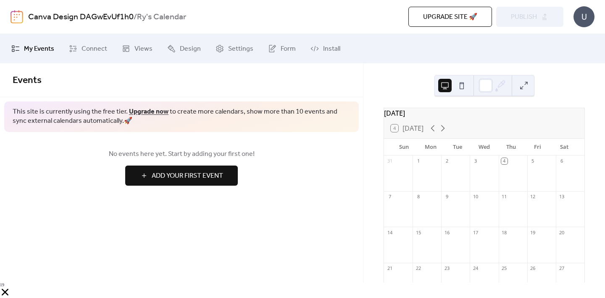 The image size is (605, 298). I want to click on img: logo, so click(17, 17).